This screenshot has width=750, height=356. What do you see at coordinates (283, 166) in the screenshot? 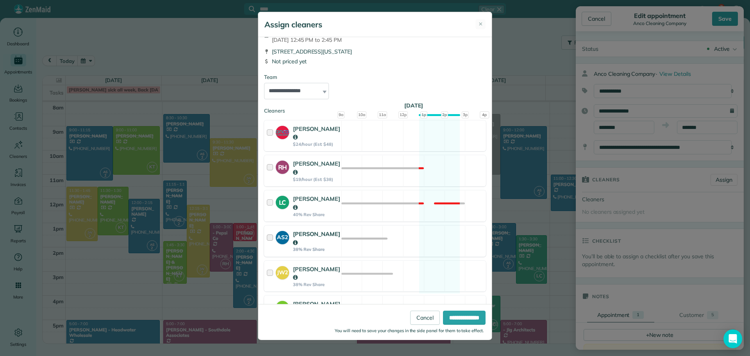
I see `strong: RH` at bounding box center [283, 166].